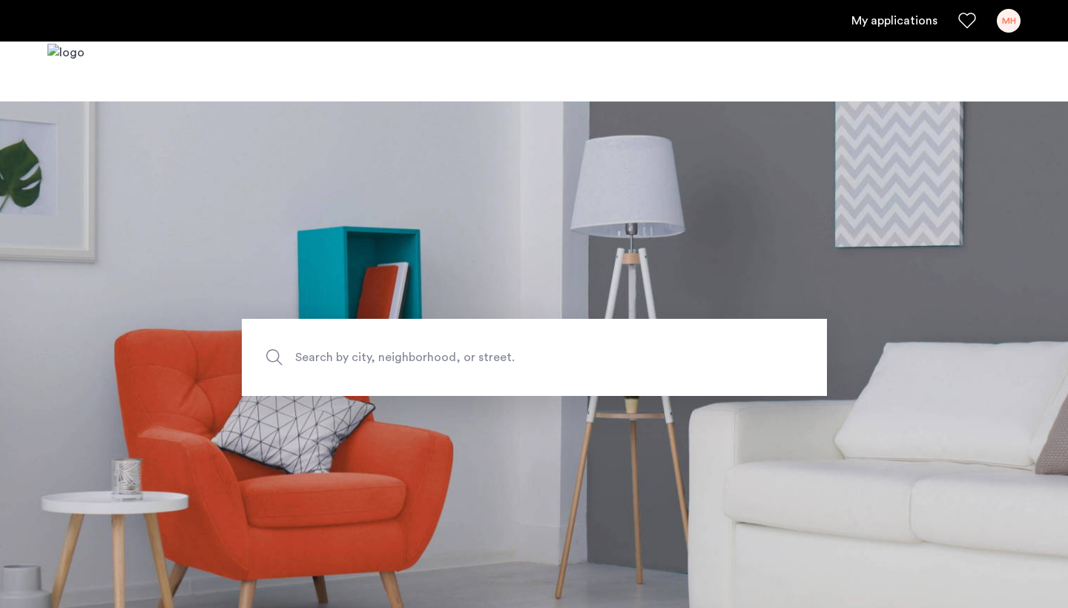 The width and height of the screenshot is (1068, 608). I want to click on a: Favorites, so click(967, 21).